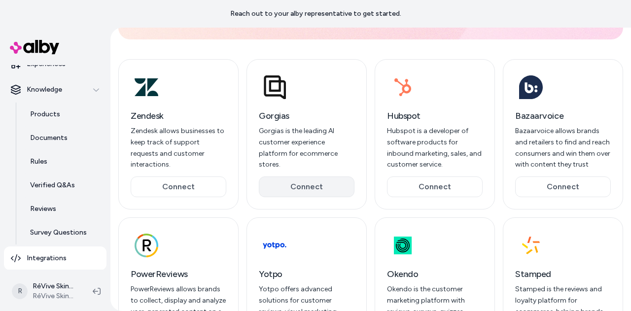  Describe the element at coordinates (63, 209) in the screenshot. I see `a: Reviews` at that location.